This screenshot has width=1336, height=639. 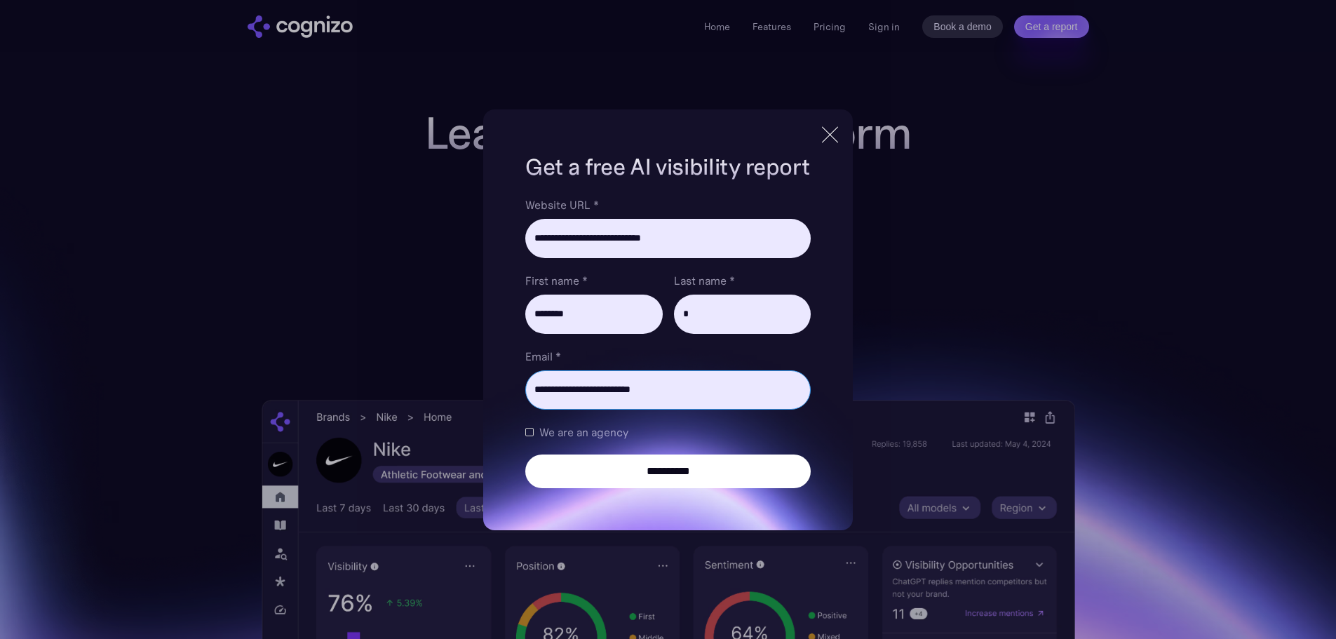 What do you see at coordinates (584, 432) in the screenshot?
I see `span: We are an agency` at bounding box center [584, 432].